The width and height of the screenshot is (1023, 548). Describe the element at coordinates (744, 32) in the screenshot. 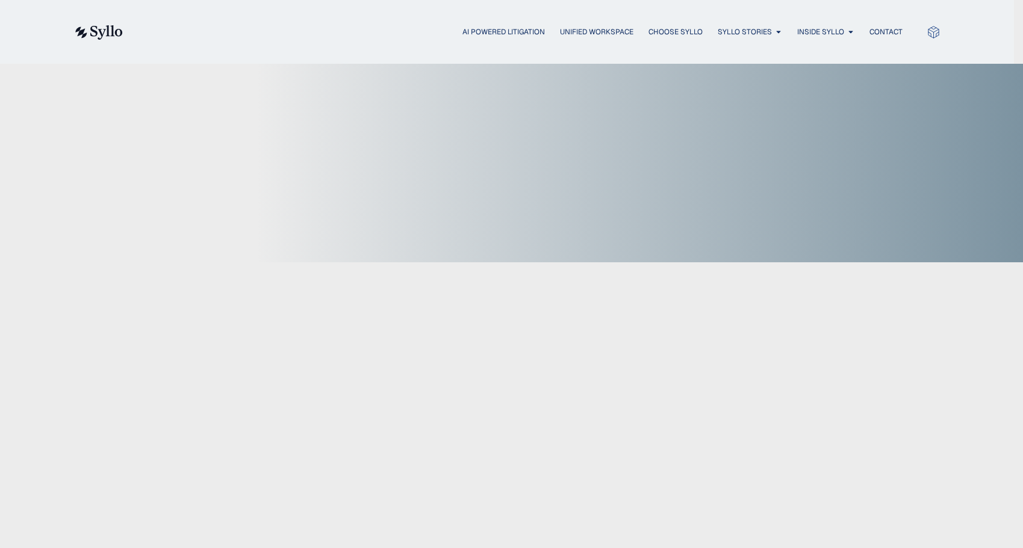

I see `a: Syllo Stories` at that location.